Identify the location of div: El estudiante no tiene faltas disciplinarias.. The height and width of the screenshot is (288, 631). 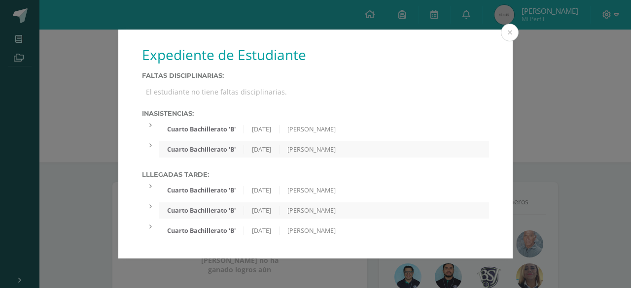
(315, 92).